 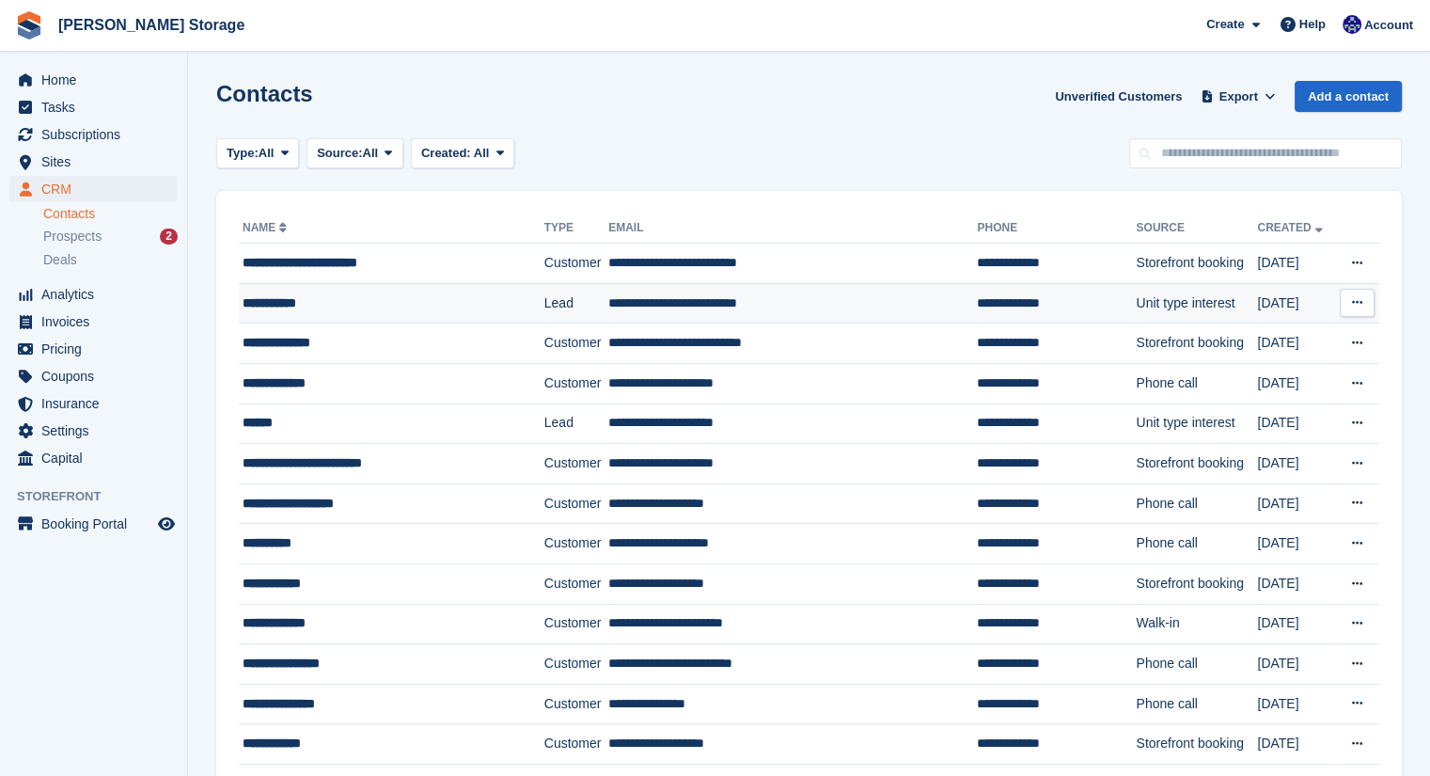 What do you see at coordinates (98, 458) in the screenshot?
I see `span: Capital` at bounding box center [98, 458].